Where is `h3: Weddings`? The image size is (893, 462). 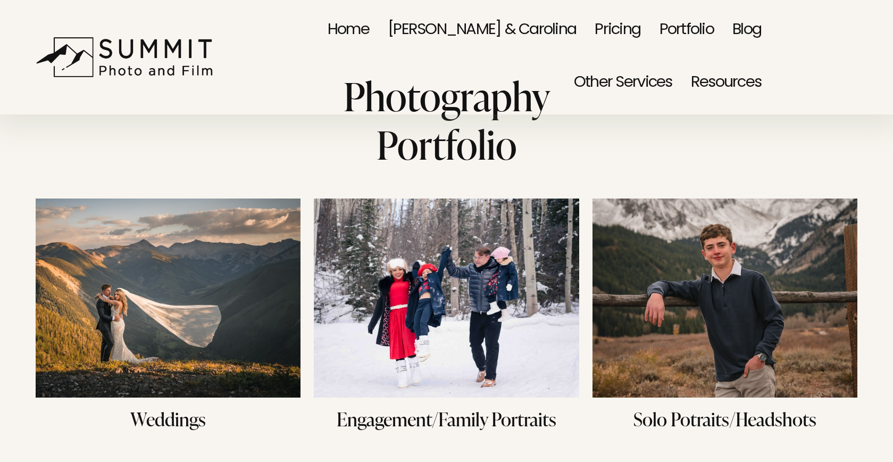 h3: Weddings is located at coordinates (168, 418).